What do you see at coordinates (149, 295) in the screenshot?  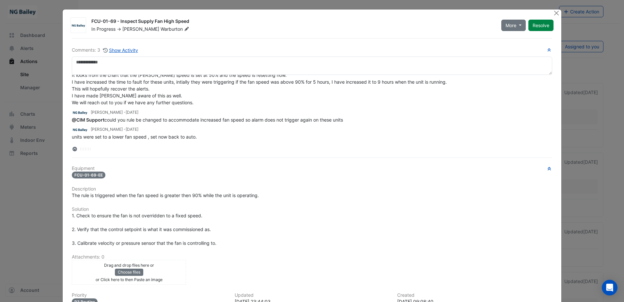 I see `h6: Priority` at bounding box center [149, 295].